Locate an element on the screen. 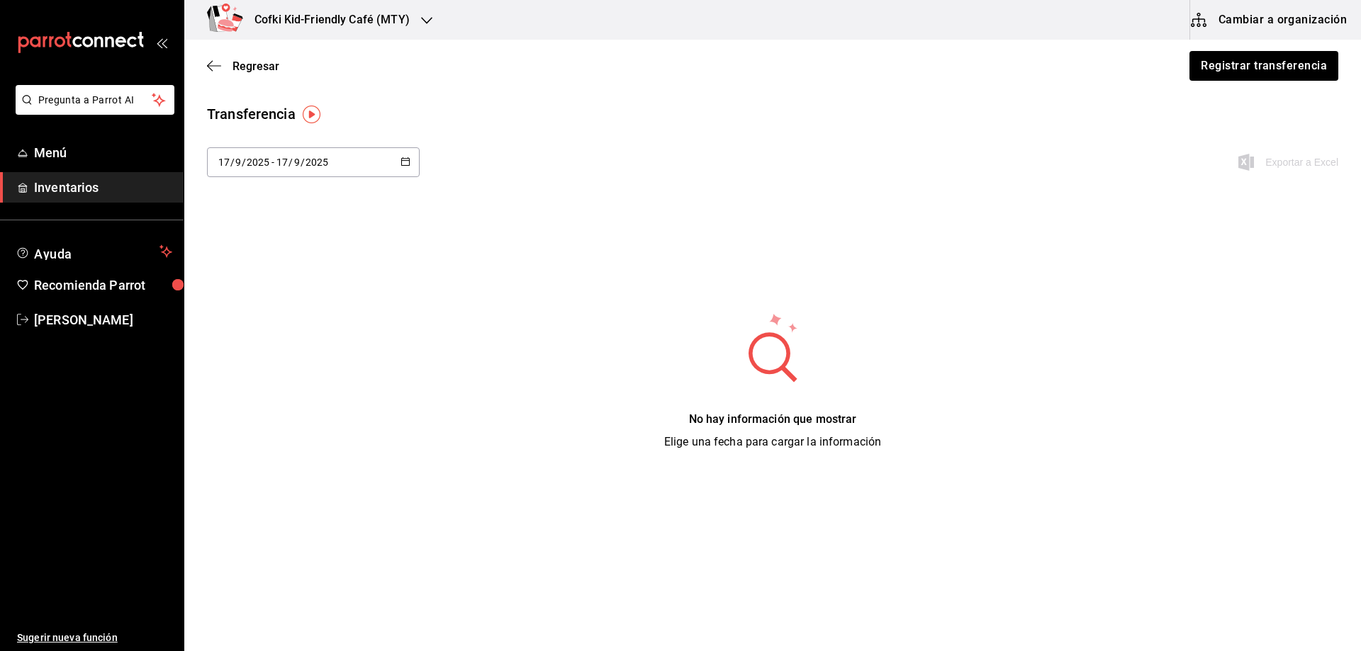 The image size is (1361, 651). div: No hay información que mostrar is located at coordinates (772, 420).